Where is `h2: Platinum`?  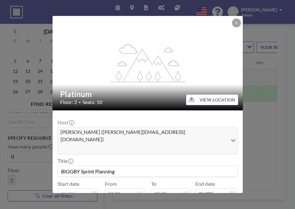
h2: Platinum is located at coordinates (148, 94).